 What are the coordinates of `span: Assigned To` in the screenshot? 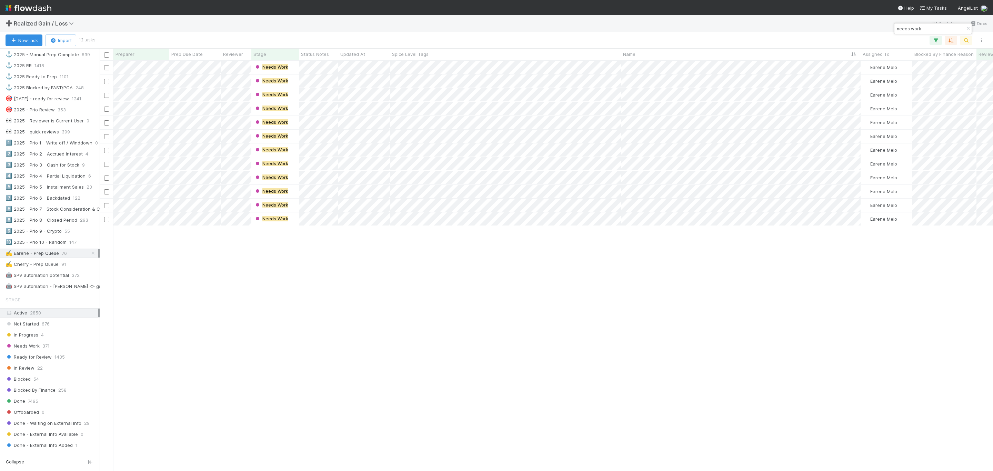 It's located at (876, 54).